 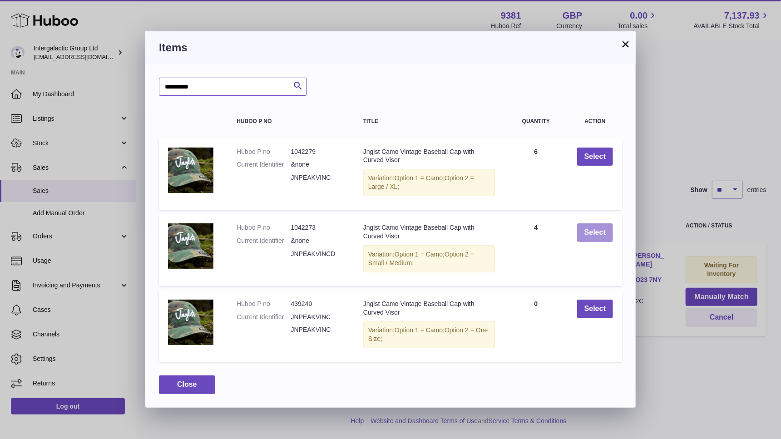 I want to click on h3: Items, so click(x=391, y=48).